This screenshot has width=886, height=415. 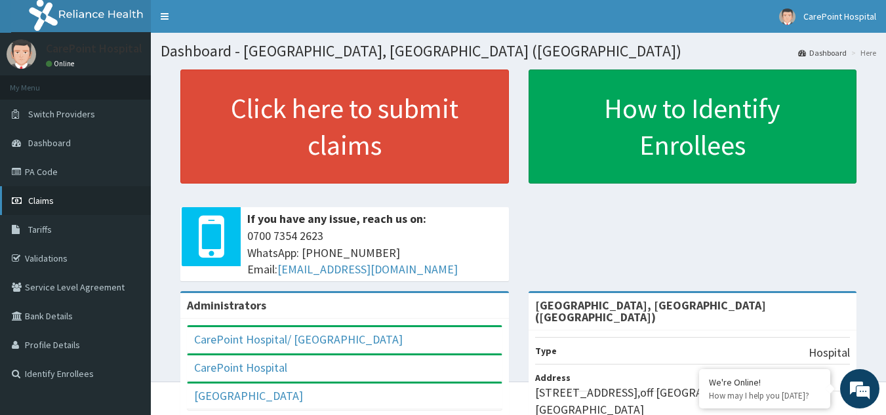 I want to click on a: How to Identify Enrollees, so click(x=693, y=127).